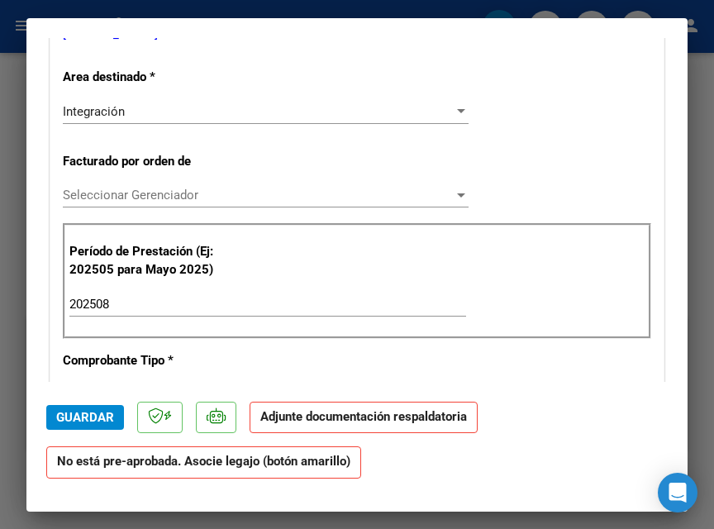 This screenshot has width=714, height=529. What do you see at coordinates (678, 493) in the screenshot?
I see `div: Open Intercom Messenger` at bounding box center [678, 493].